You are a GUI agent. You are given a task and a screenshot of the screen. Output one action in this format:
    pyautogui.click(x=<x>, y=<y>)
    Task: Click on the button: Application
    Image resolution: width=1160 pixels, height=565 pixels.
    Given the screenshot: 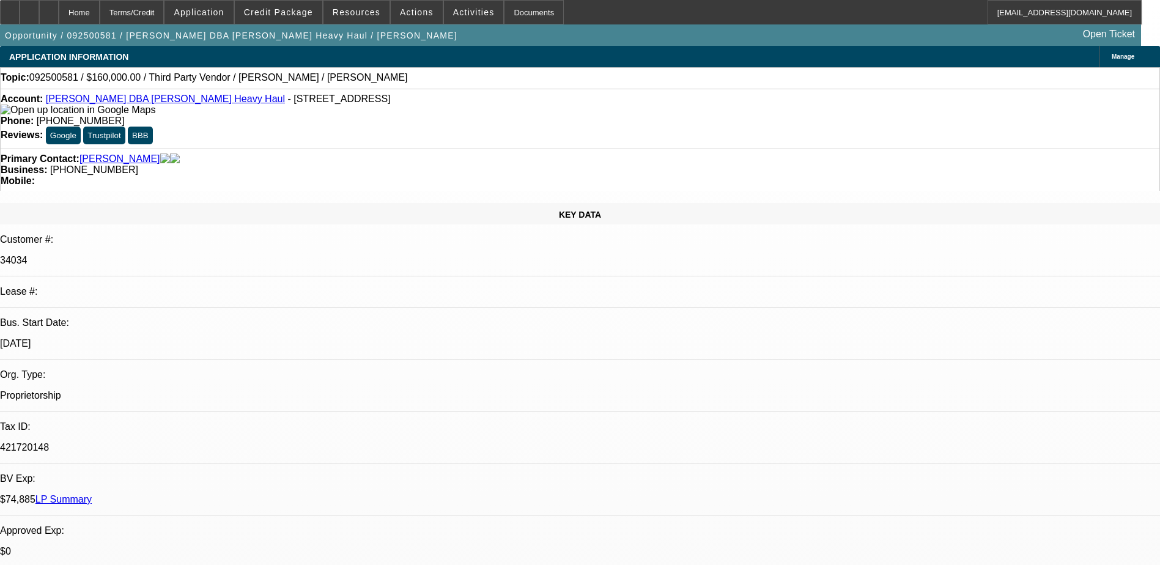 What is the action you would take?
    pyautogui.click(x=199, y=12)
    